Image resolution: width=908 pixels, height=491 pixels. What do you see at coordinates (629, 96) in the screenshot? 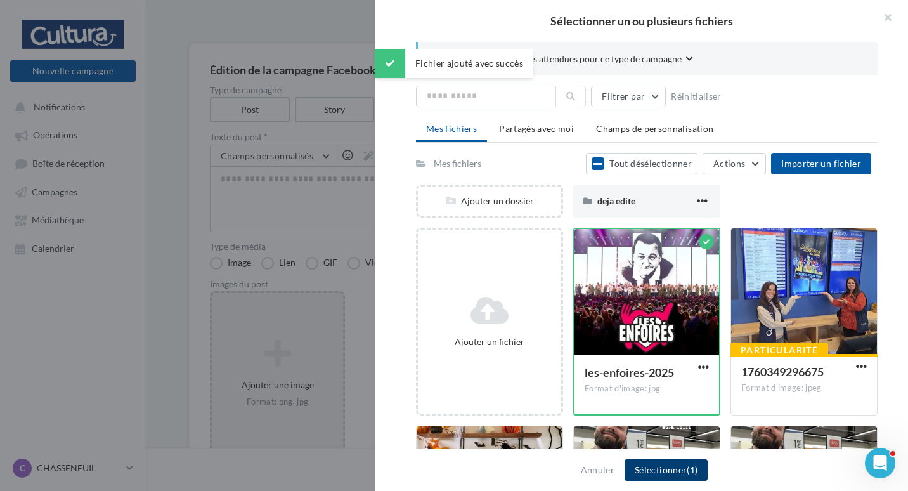
I see `button: Filtrer par` at bounding box center [629, 96].